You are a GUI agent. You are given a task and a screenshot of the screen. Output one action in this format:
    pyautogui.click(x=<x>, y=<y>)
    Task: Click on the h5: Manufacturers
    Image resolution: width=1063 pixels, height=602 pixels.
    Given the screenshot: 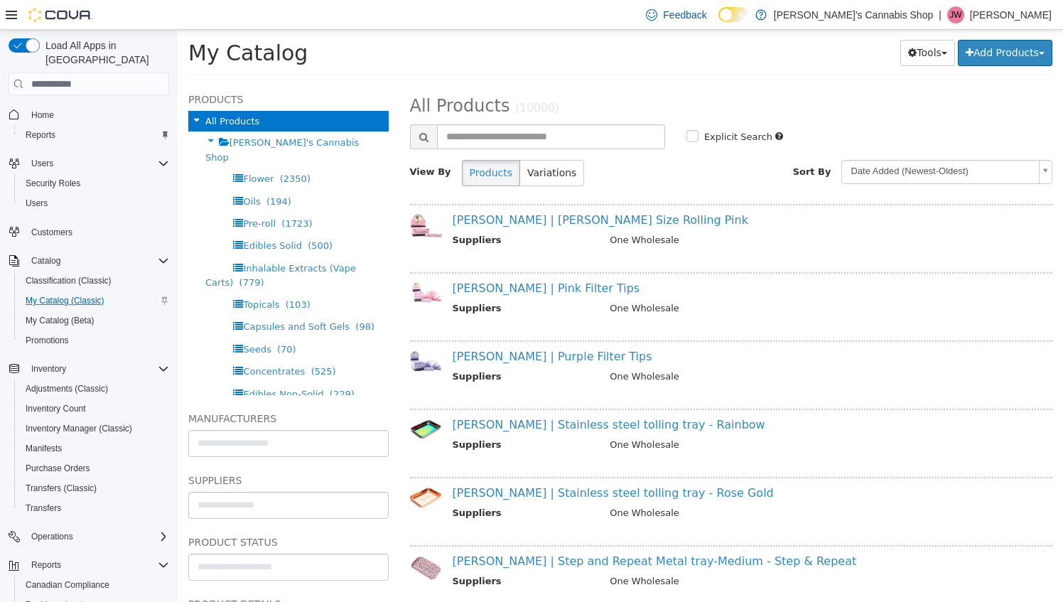 What is the action you would take?
    pyautogui.click(x=111, y=389)
    